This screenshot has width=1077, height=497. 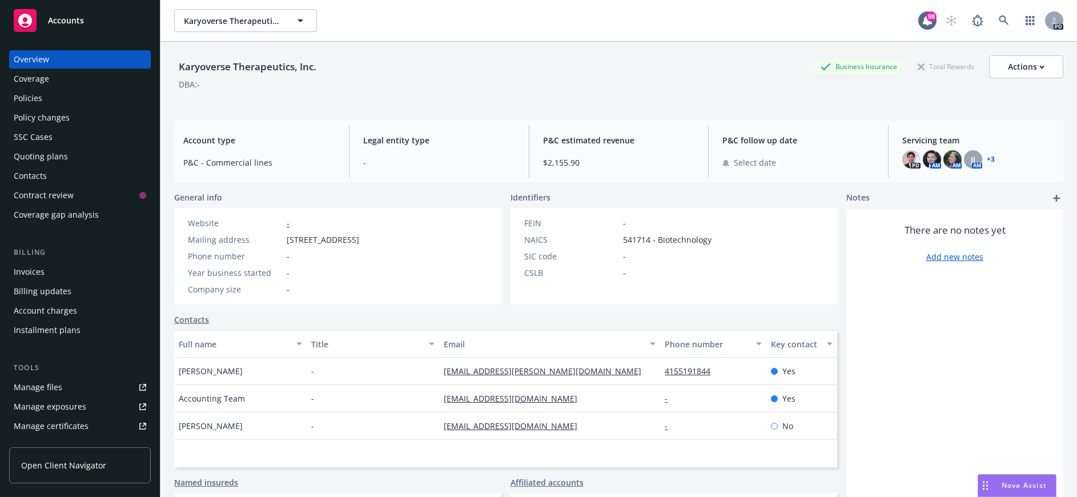 What do you see at coordinates (755, 162) in the screenshot?
I see `span: Select date` at bounding box center [755, 162].